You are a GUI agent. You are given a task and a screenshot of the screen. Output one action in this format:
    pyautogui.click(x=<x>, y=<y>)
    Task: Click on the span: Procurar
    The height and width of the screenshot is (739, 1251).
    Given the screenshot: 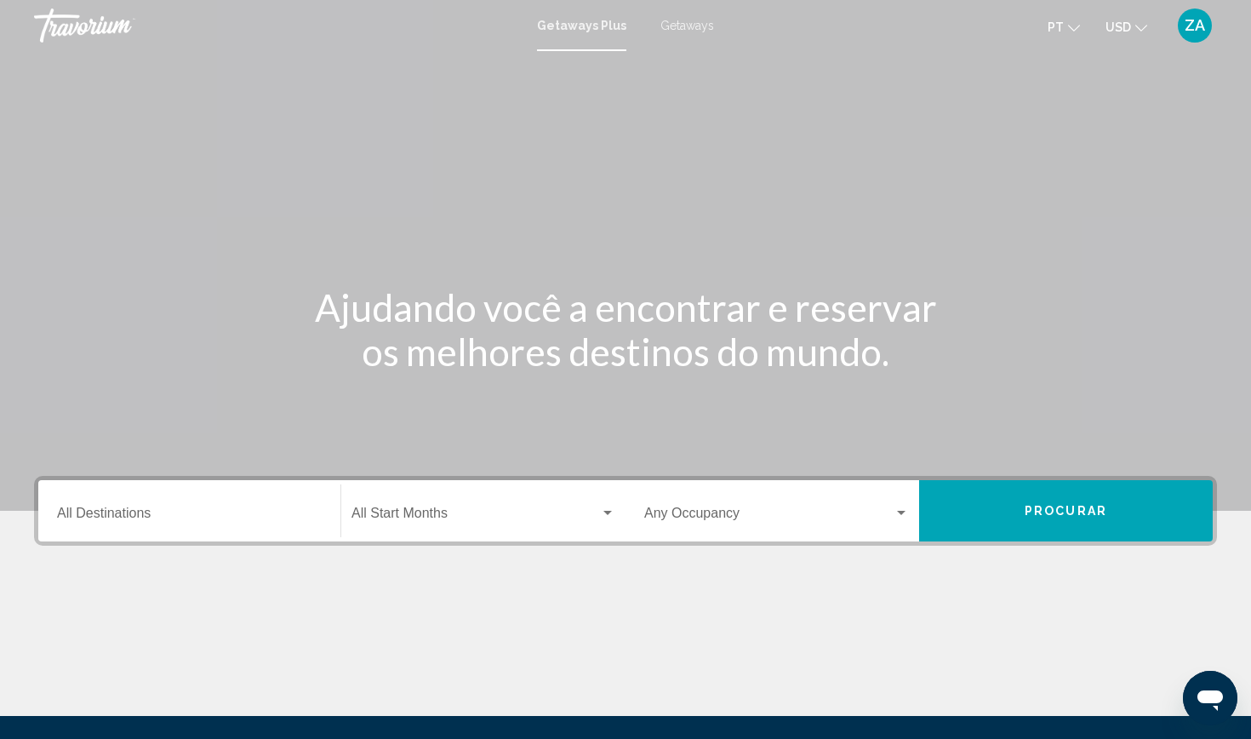 What is the action you would take?
    pyautogui.click(x=1065, y=511)
    